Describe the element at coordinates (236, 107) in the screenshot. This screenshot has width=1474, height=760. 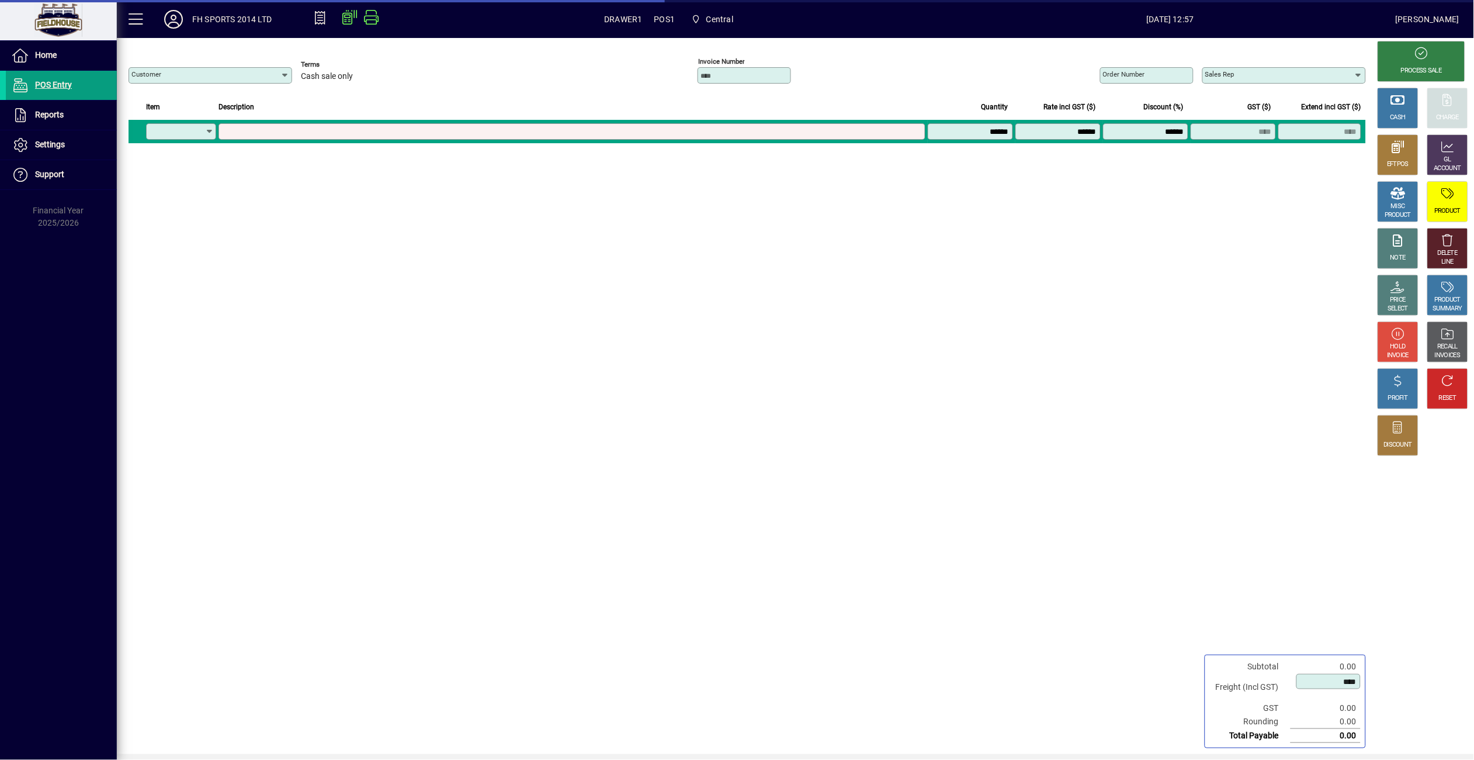
I see `span: Description` at that location.